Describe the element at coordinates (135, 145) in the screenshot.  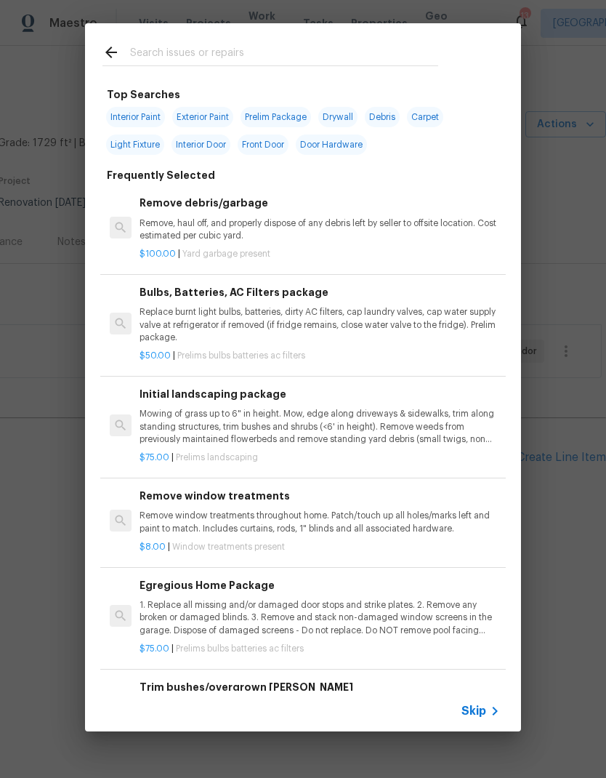
I see `span: Light Fixture` at that location.